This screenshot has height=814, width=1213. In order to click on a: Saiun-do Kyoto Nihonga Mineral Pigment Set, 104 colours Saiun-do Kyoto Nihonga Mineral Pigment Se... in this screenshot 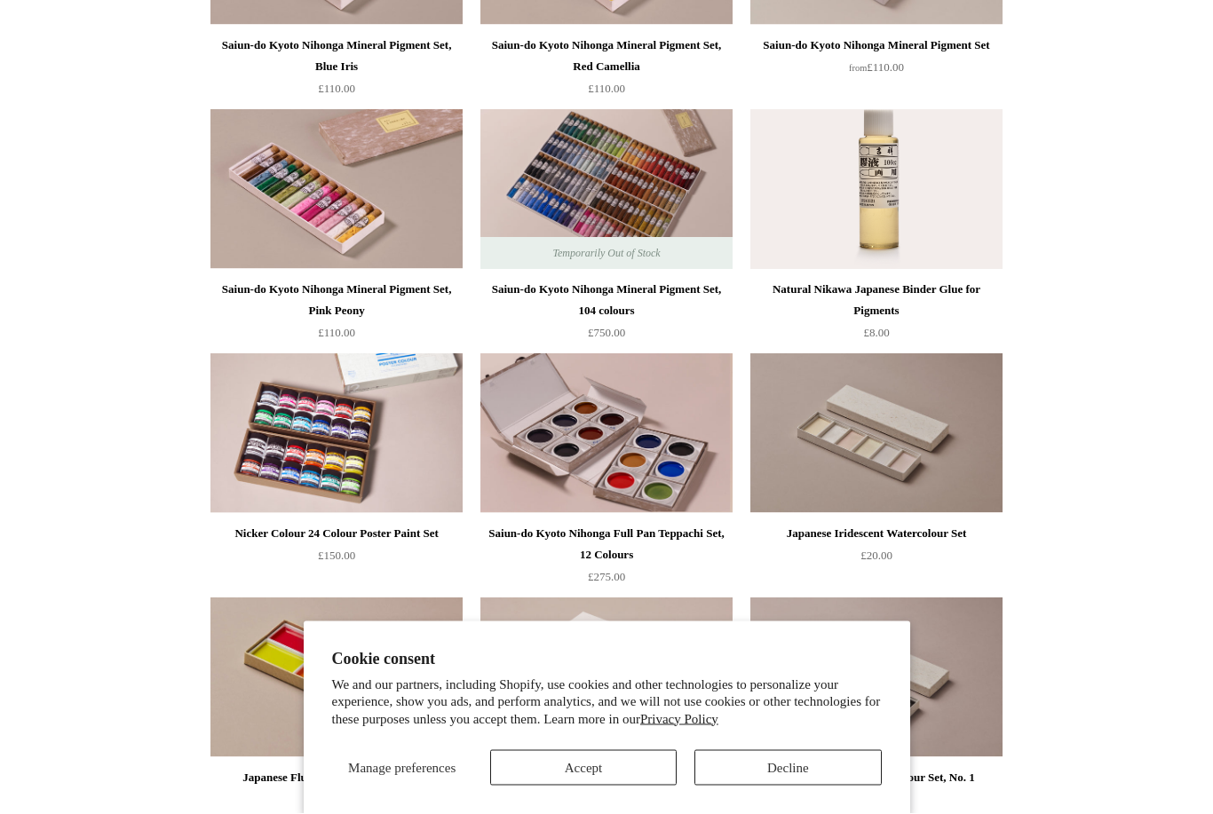, I will do `click(606, 190)`.